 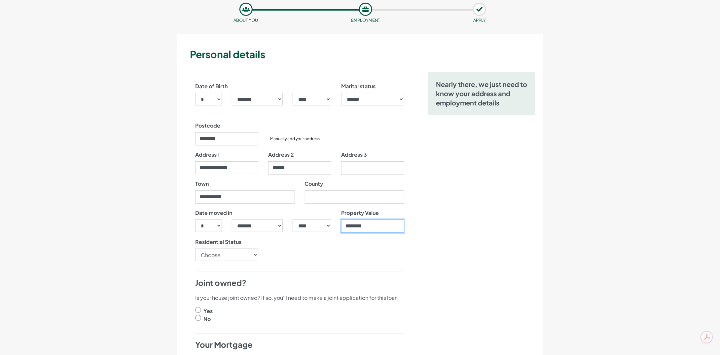 What do you see at coordinates (479, 20) in the screenshot?
I see `small: APPLY` at bounding box center [479, 20].